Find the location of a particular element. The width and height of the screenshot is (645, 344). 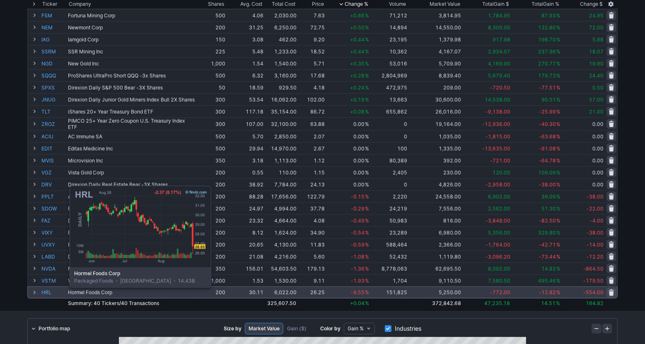

td: 7,784.00 is located at coordinates (281, 184).